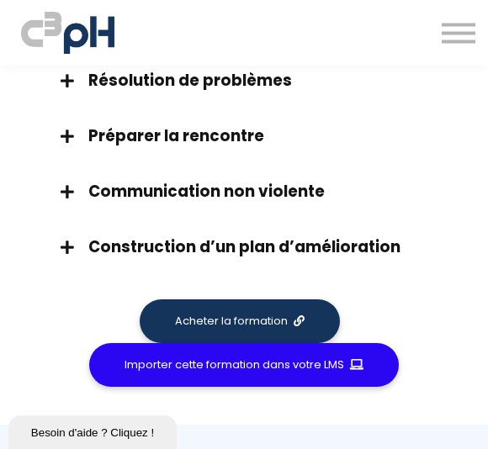 The height and width of the screenshot is (449, 488). What do you see at coordinates (265, 192) in the screenshot?
I see `h3: Communication non violente` at bounding box center [265, 192].